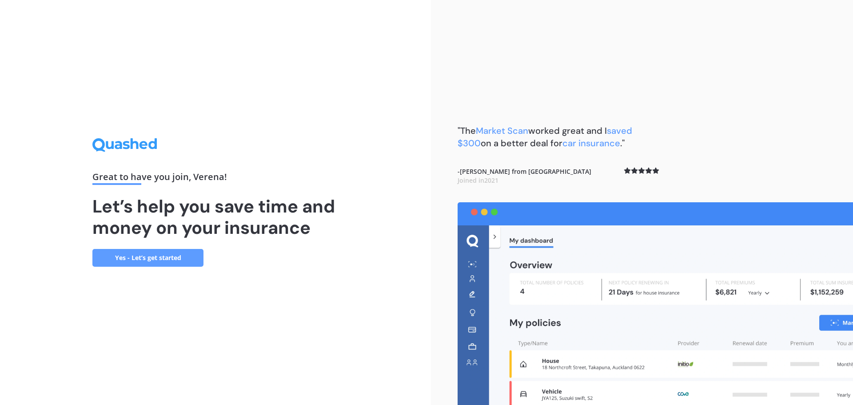 This screenshot has height=405, width=853. What do you see at coordinates (148, 258) in the screenshot?
I see `a: Yes - Let’s get started` at bounding box center [148, 258].